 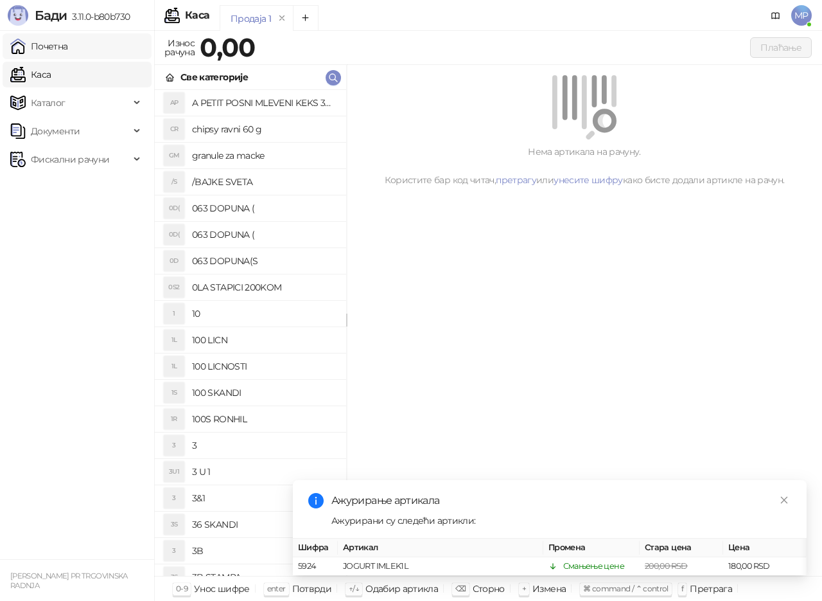 What do you see at coordinates (585, 166) in the screenshot?
I see `div: Нема артикала на рачуну. Користите бар код читач, или како бисте додали артикле на рачун.` at bounding box center [585, 166].